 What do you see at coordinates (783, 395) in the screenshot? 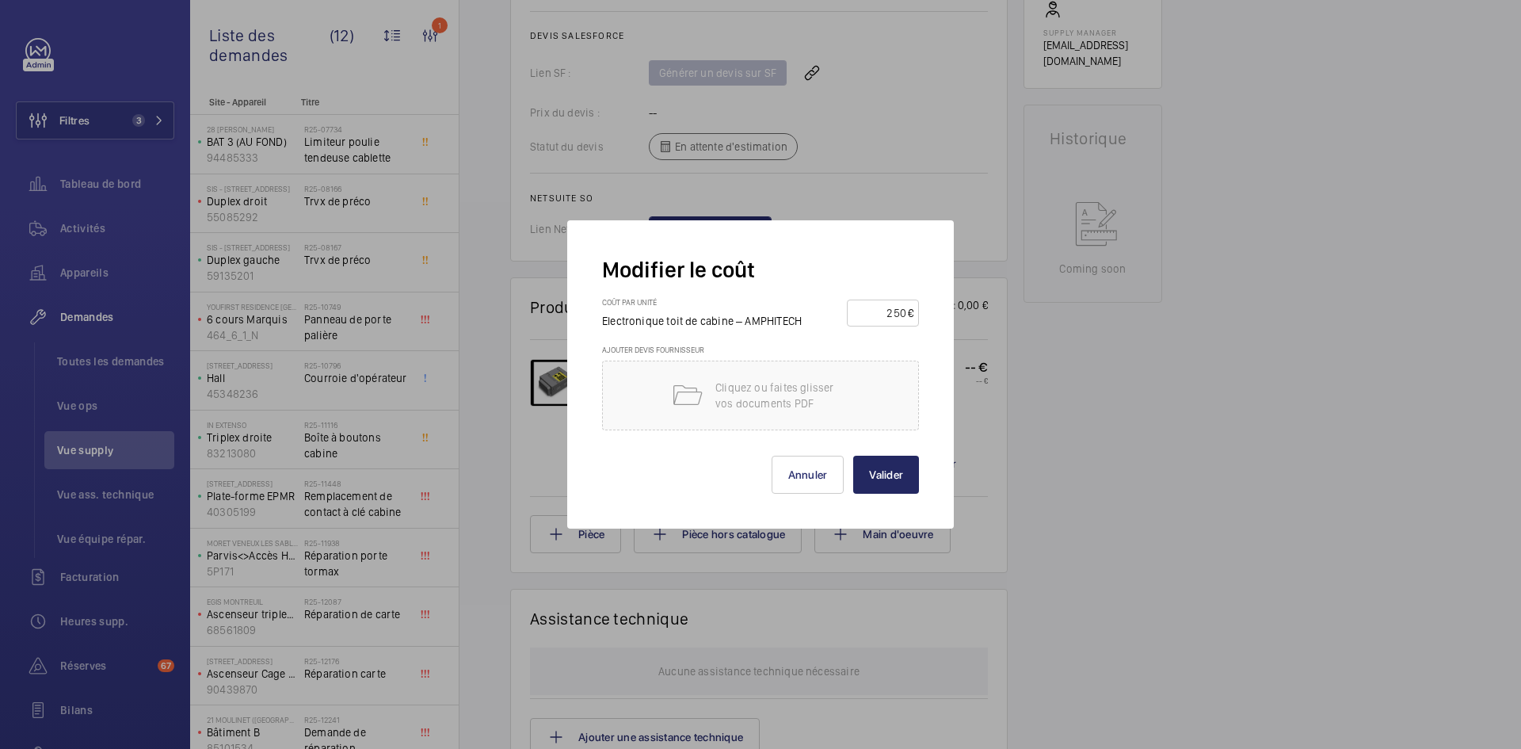
I see `p: Cliquez ou faites glisser vos documents PDF` at bounding box center [783, 395].